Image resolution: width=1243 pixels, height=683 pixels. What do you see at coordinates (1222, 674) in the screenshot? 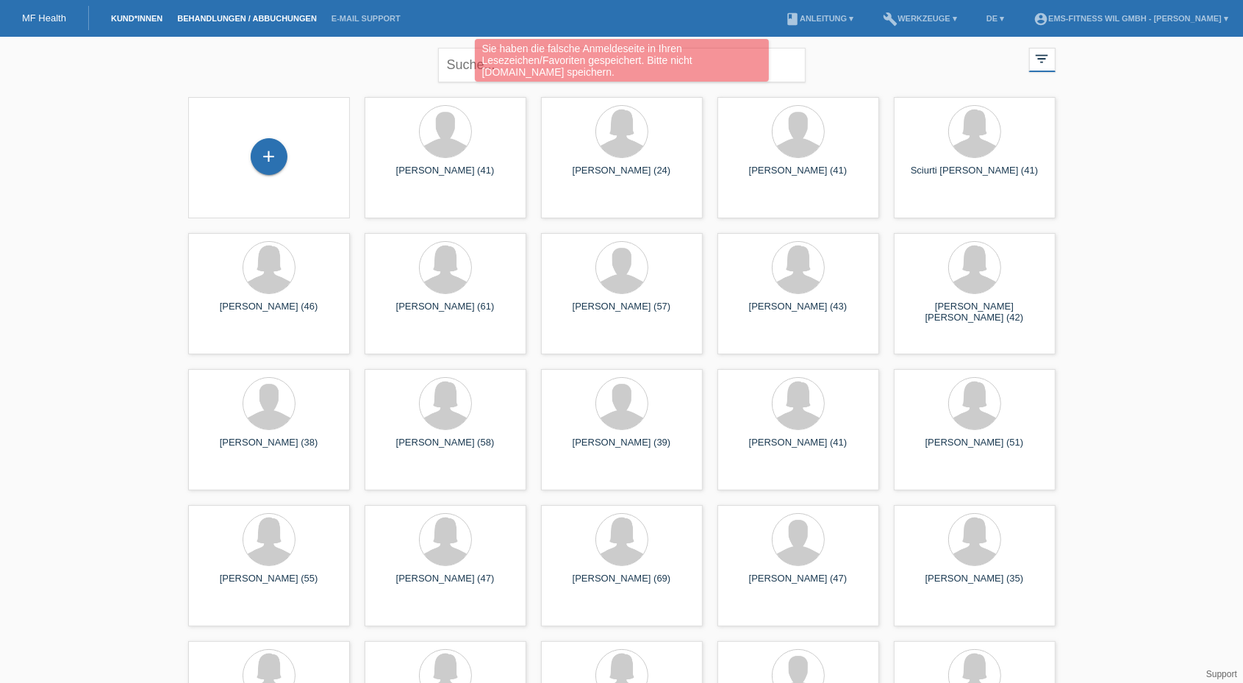
I see `a: Support` at bounding box center [1222, 674].